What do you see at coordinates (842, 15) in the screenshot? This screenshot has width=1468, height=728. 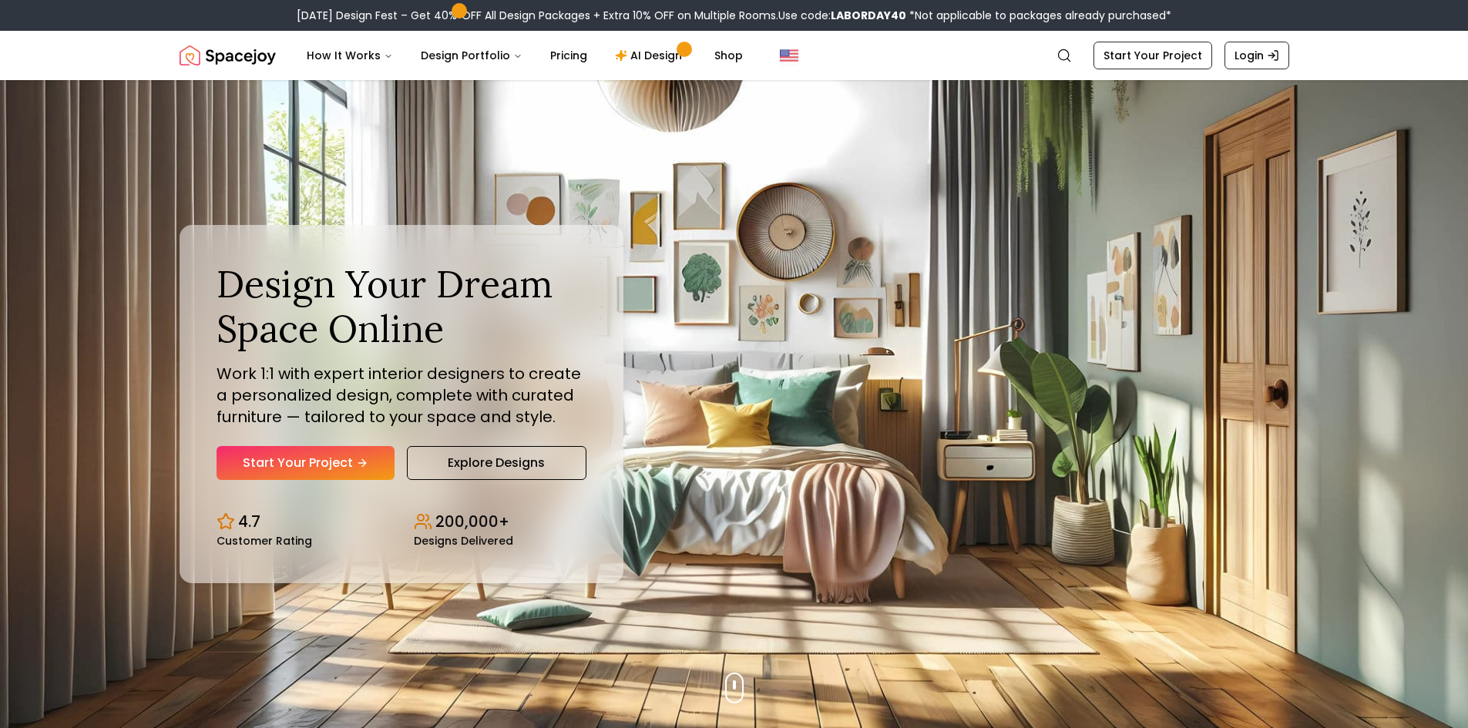 I see `span: Use code:` at bounding box center [842, 15].